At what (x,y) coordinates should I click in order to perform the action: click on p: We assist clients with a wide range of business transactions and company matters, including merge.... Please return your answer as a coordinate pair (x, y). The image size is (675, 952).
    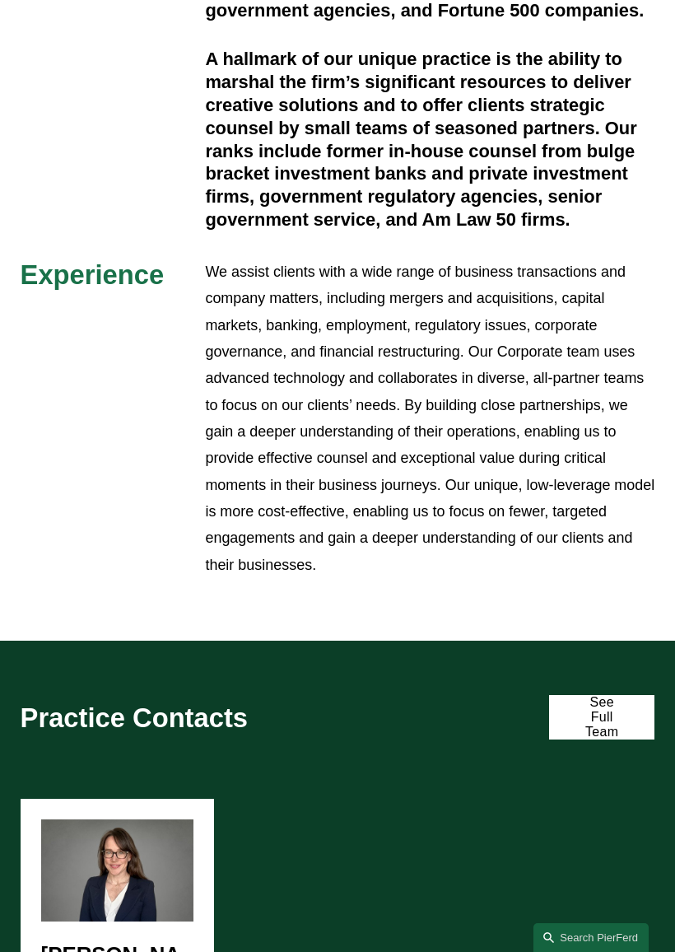
    Looking at the image, I should click on (430, 418).